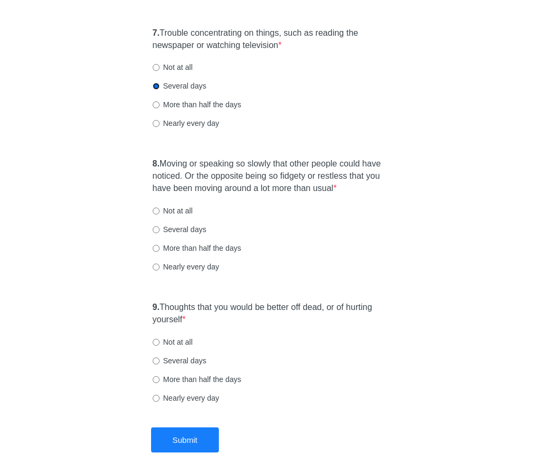 This screenshot has width=537, height=461. Describe the element at coordinates (268, 176) in the screenshot. I see `label: Moving or speaking so slowly that other people could have noticed. Or the opposite being so fidge...` at that location.